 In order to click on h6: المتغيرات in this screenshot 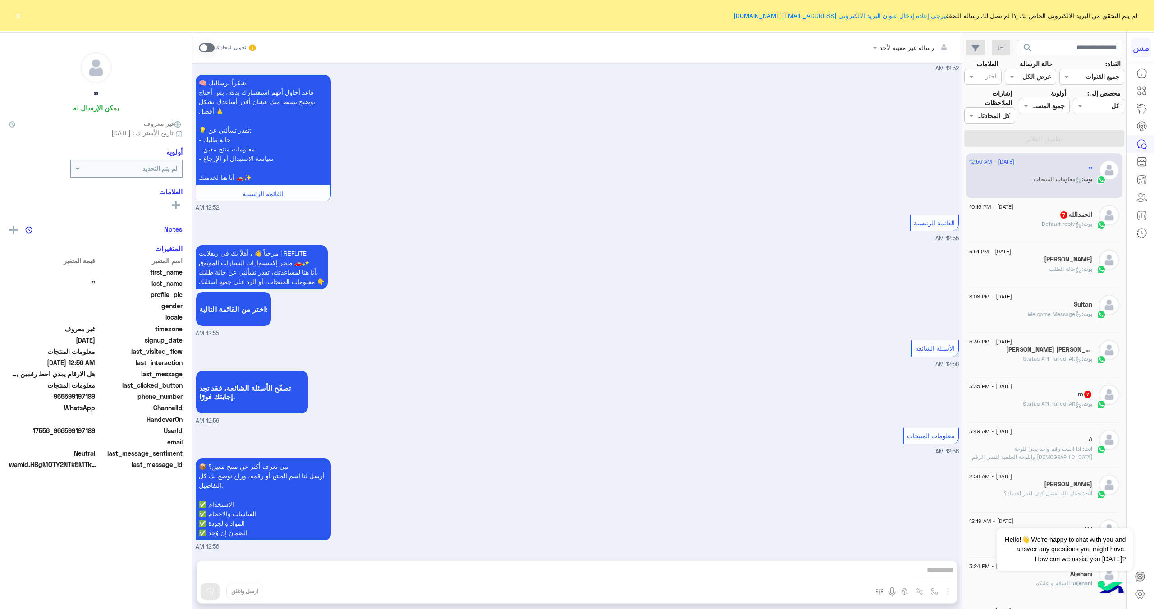, I will do `click(169, 248)`.